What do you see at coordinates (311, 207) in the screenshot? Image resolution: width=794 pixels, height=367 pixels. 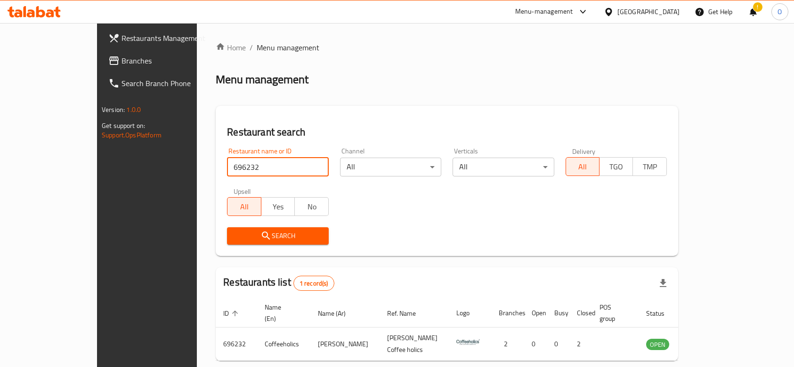 I see `span: No` at bounding box center [311, 207].